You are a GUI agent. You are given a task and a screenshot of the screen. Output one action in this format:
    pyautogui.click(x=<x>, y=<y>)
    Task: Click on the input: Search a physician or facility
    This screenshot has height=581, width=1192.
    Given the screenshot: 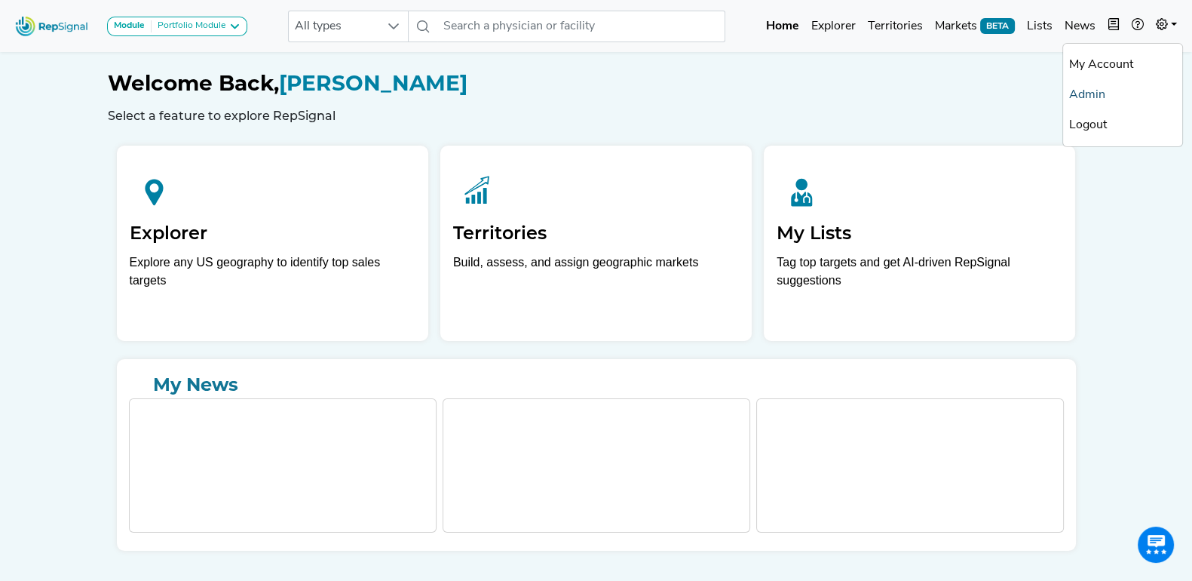 What is the action you would take?
    pyautogui.click(x=581, y=26)
    